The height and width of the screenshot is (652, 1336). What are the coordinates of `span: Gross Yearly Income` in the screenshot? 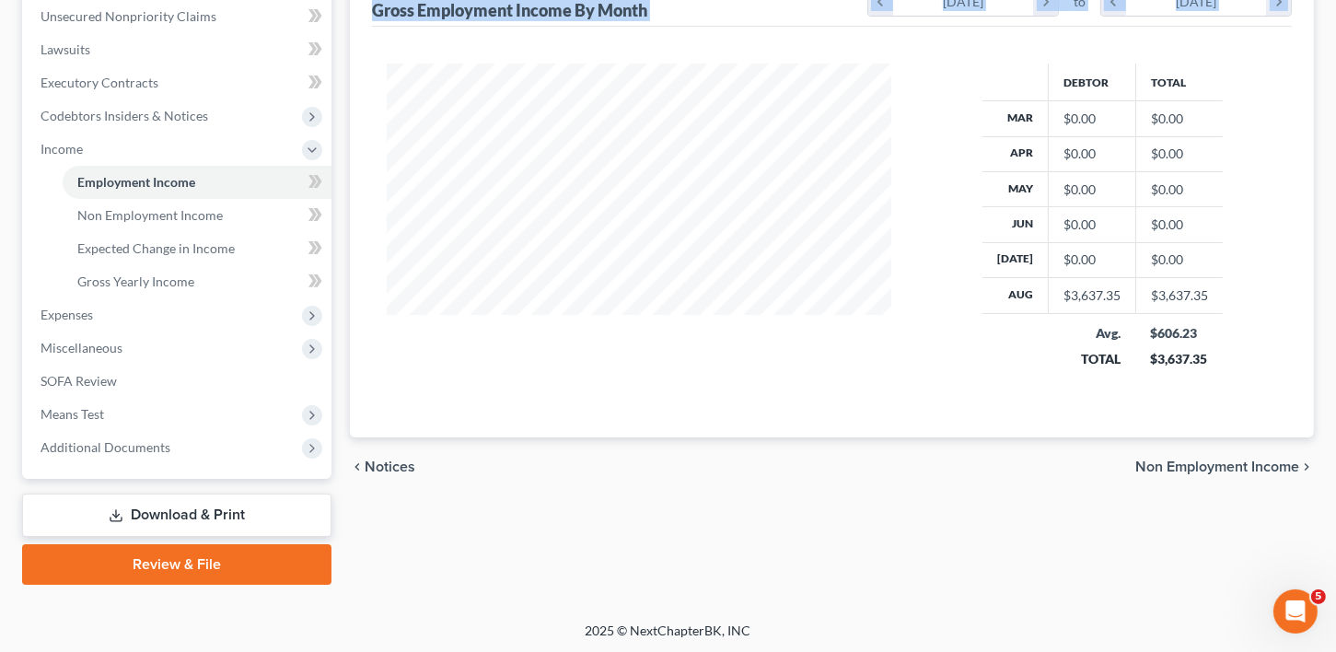 It's located at (135, 281).